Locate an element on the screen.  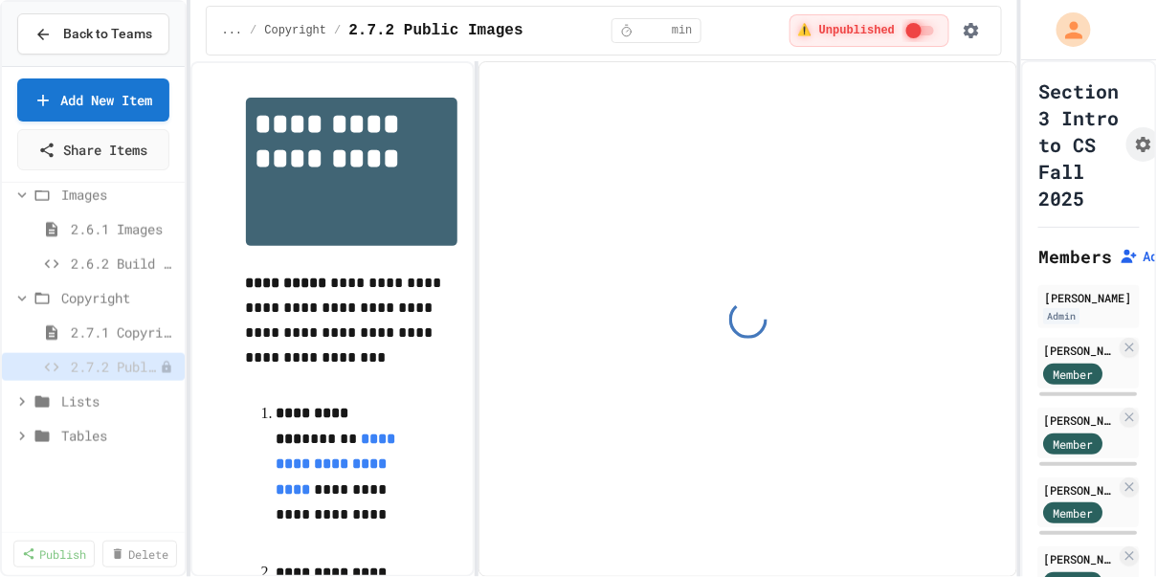
span: Lists is located at coordinates (119, 401).